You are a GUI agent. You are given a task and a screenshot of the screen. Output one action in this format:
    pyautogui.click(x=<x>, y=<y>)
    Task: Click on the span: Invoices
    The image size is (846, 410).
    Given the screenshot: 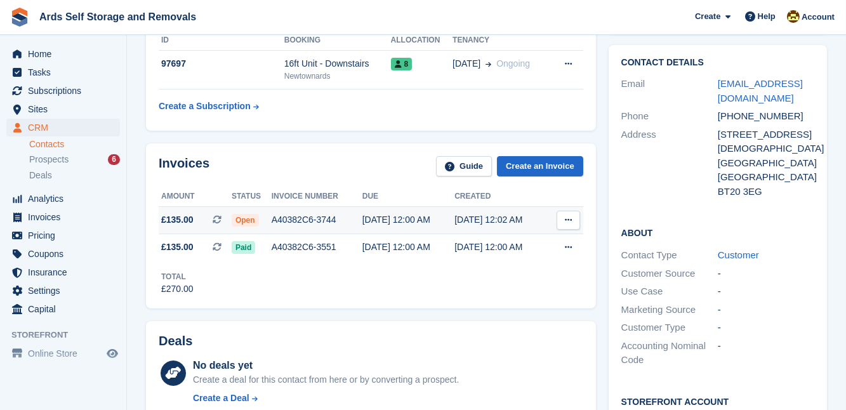 What is the action you would take?
    pyautogui.click(x=66, y=217)
    